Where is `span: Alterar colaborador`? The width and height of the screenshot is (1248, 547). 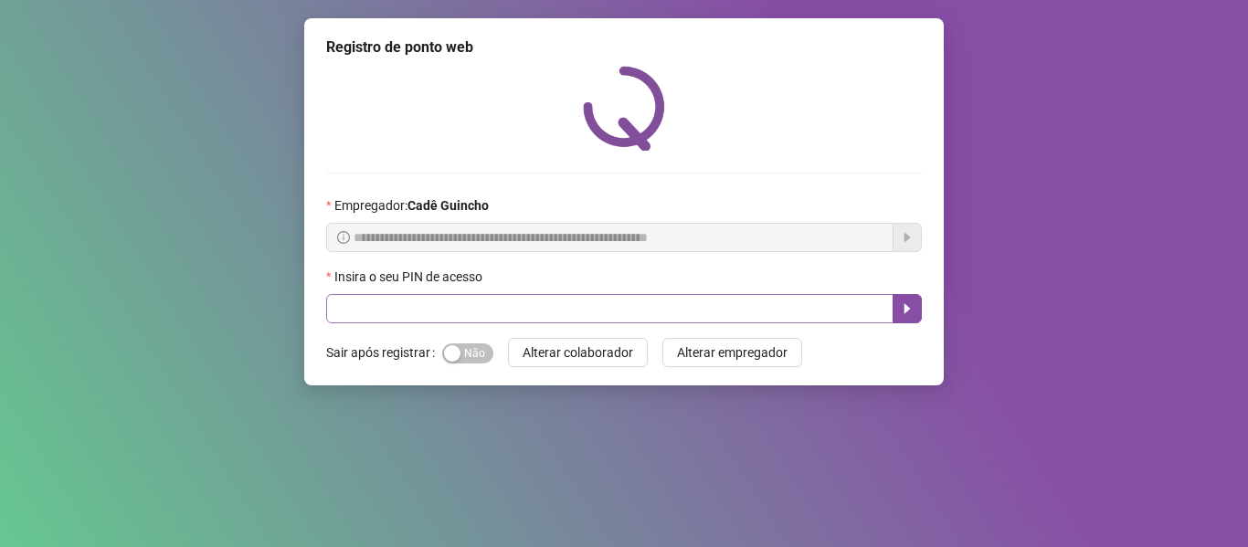
span: Alterar colaborador is located at coordinates (578, 353).